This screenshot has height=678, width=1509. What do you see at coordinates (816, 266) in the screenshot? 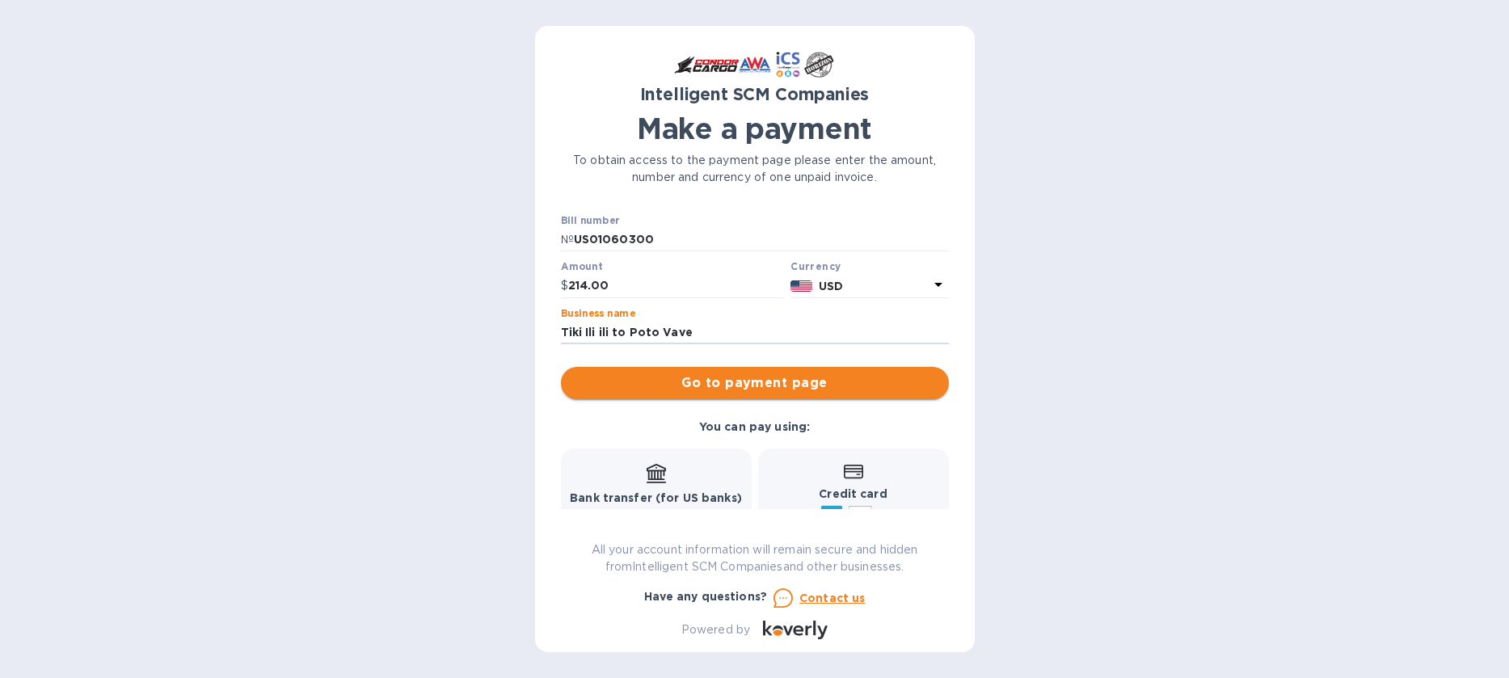
I see `b: Currency` at bounding box center [816, 266].